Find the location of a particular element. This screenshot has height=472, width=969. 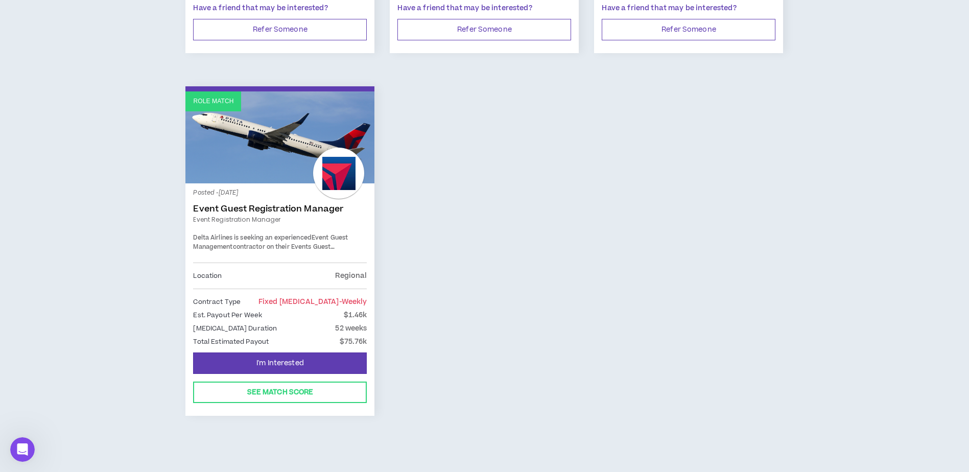

button: See Match Score is located at coordinates (280, 392).